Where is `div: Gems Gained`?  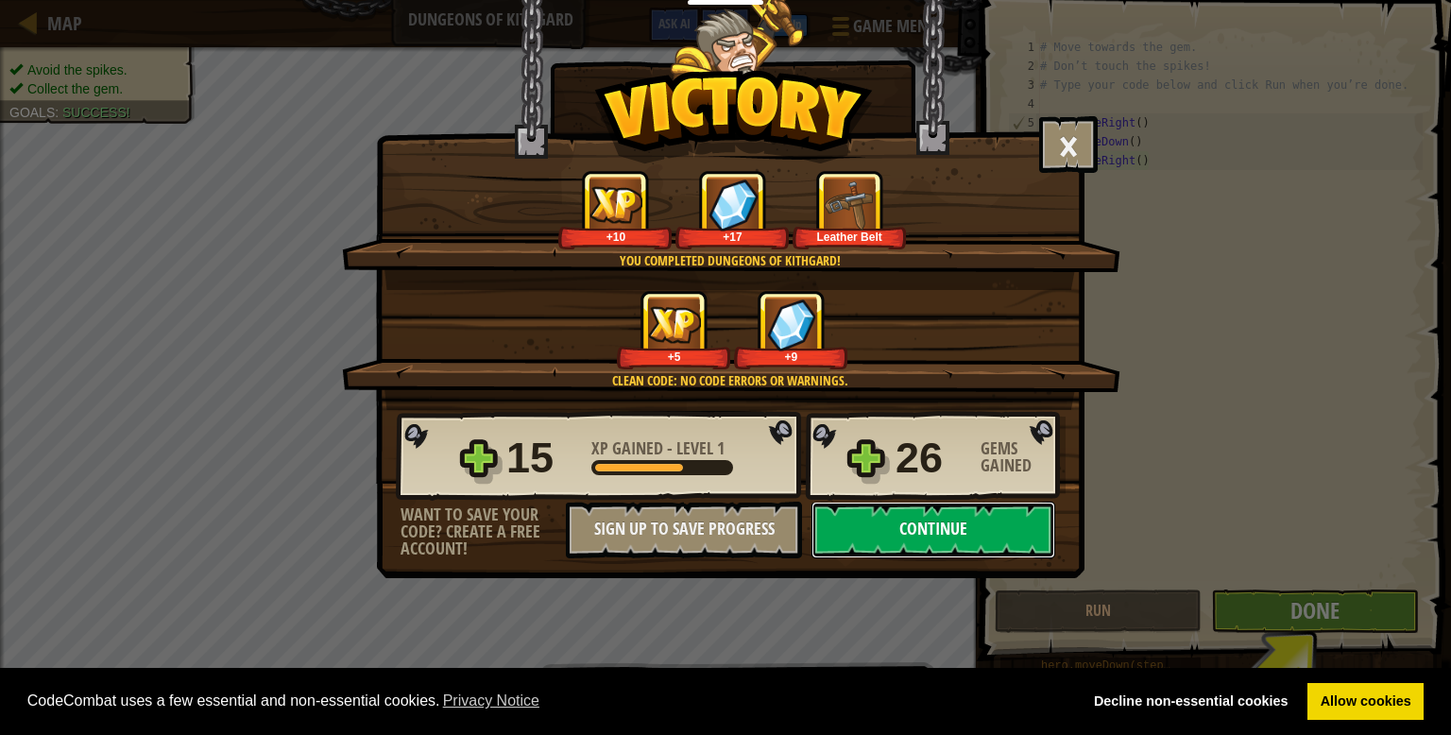 div: Gems Gained is located at coordinates (1023, 457).